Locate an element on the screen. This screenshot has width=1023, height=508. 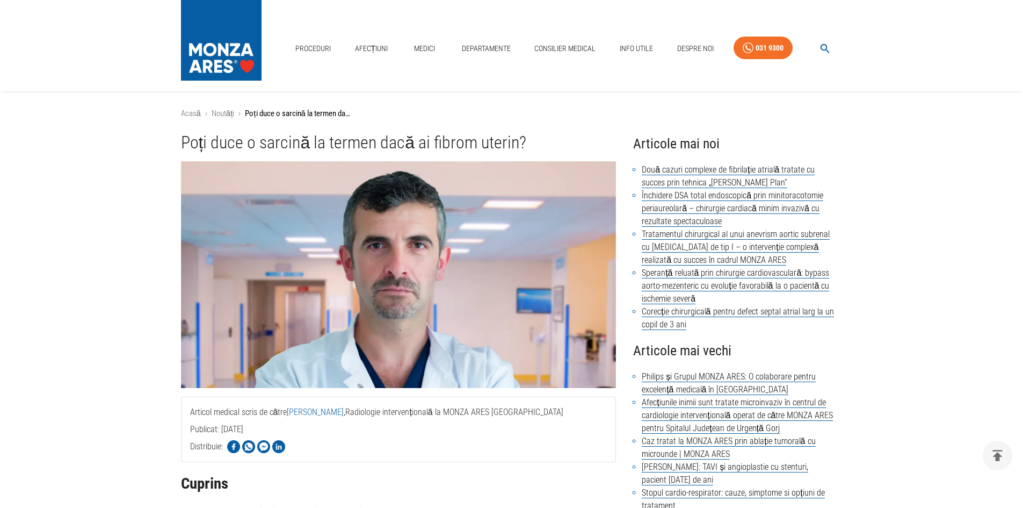
a: Corecție chirurgicală pentru defect septal atrial larg la un copil de 3 ani is located at coordinates (737, 318).